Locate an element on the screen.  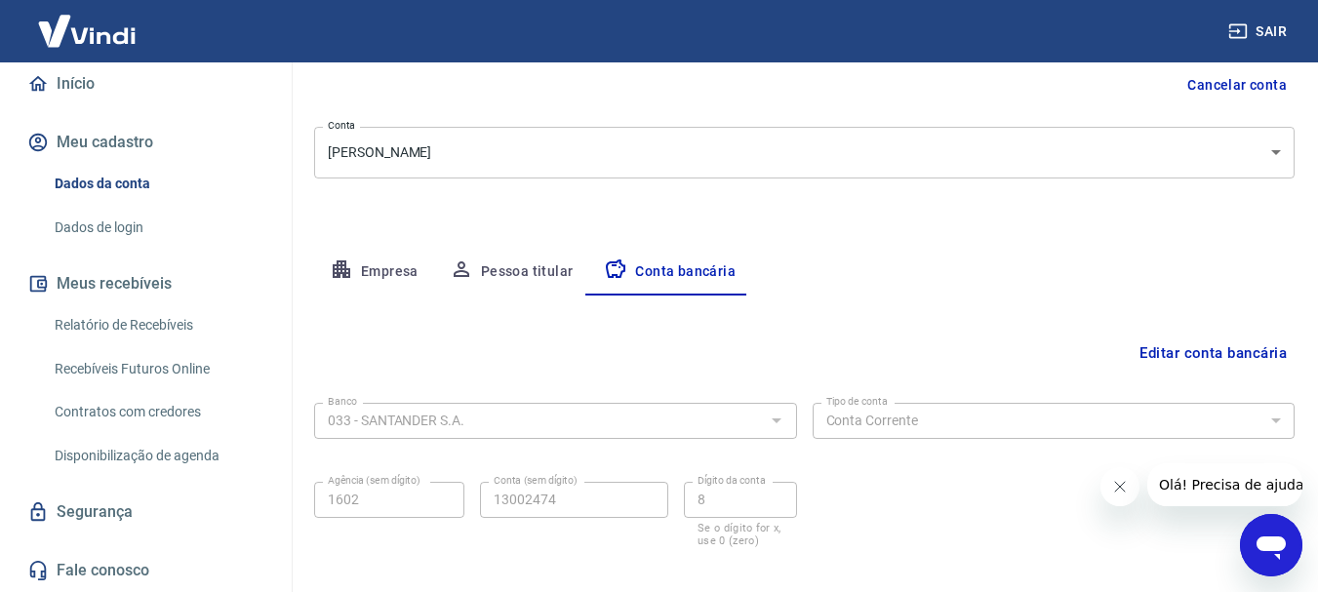
a: Contratos com credores is located at coordinates (157, 412).